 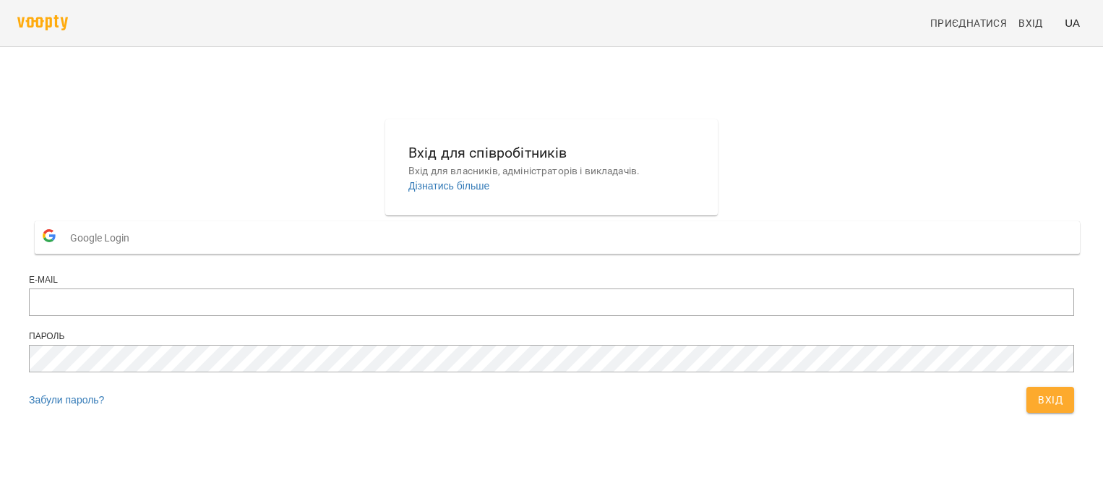 I want to click on button: Вхід для співробітниківВхід для власників, адміністраторів і викладачів.Дізнатись більше, so click(x=551, y=167).